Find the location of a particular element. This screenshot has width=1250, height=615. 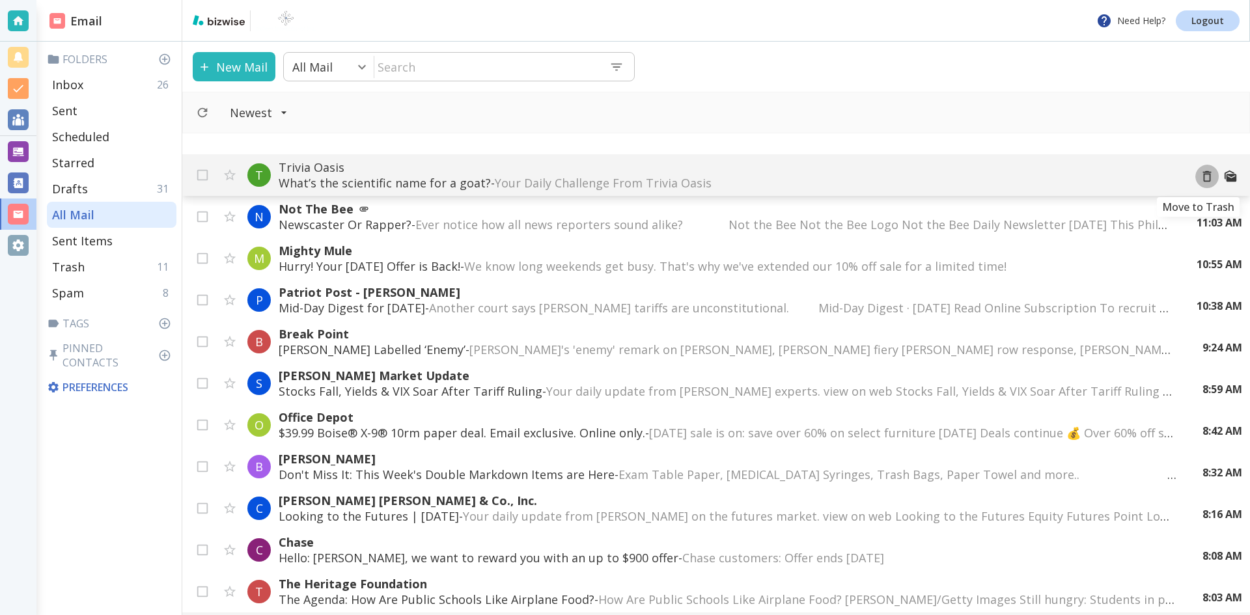

button: New Mail is located at coordinates (234, 66).